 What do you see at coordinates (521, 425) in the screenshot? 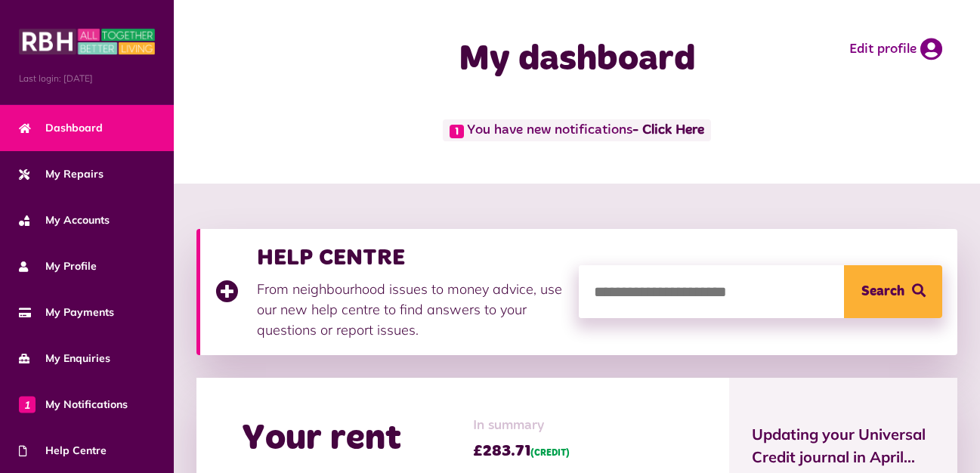
I see `span: In summary` at bounding box center [521, 425].